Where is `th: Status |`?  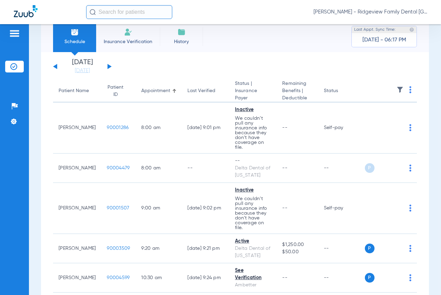 th: Status | is located at coordinates (253, 91).